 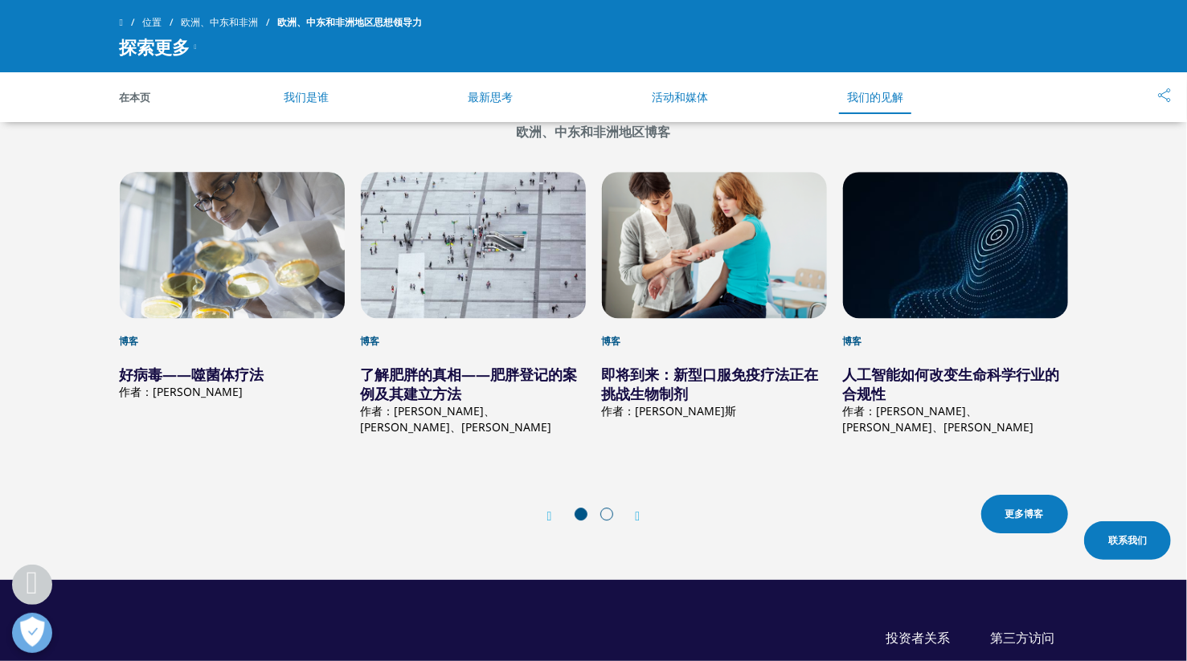 What do you see at coordinates (192, 374) in the screenshot?
I see `a: 好病毒——噬菌体疗法` at bounding box center [192, 374].